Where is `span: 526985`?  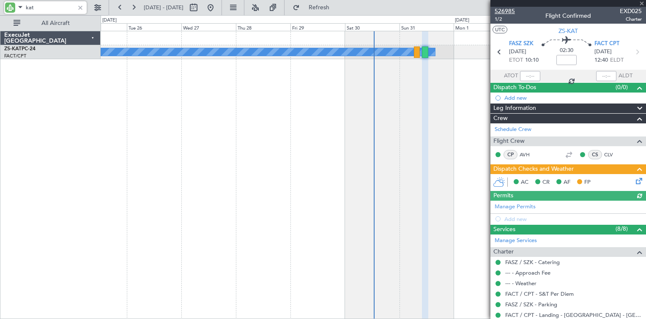 span: 526985 is located at coordinates (505, 11).